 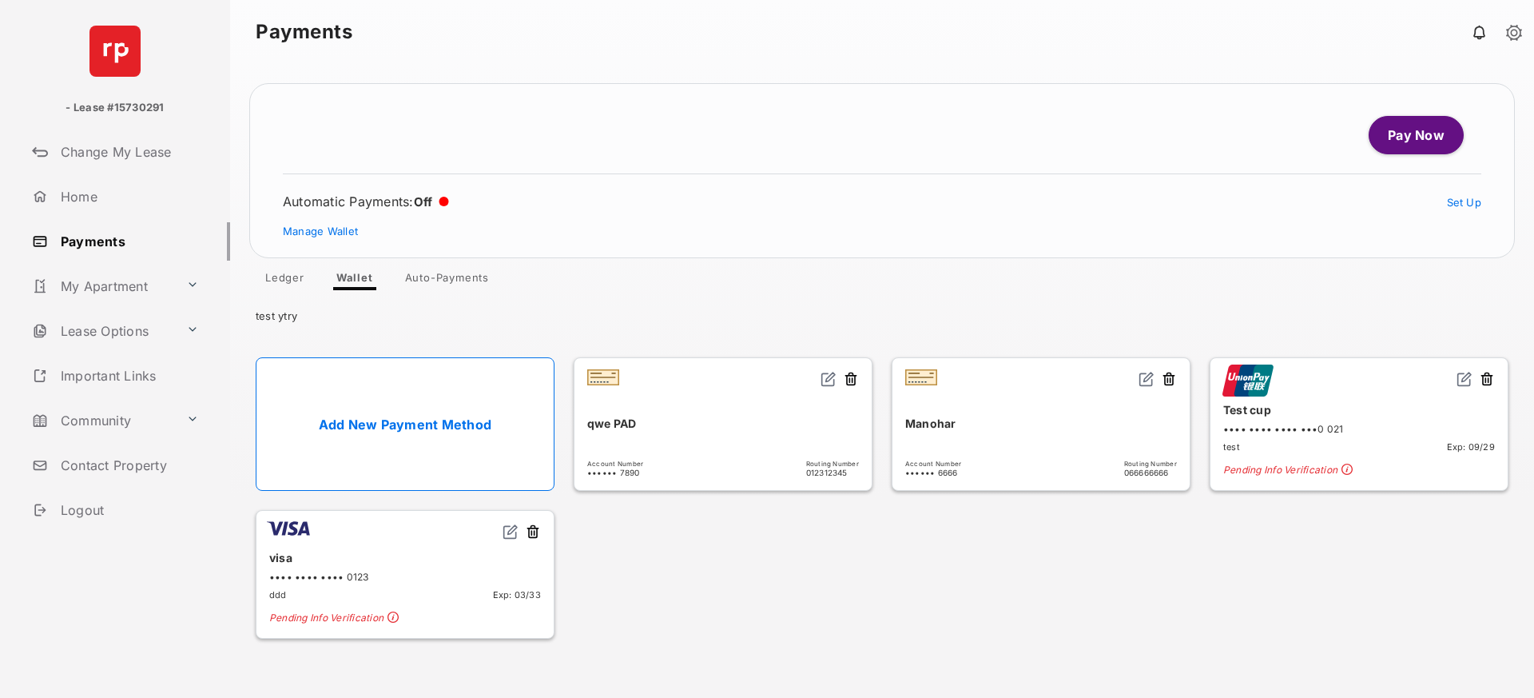 What do you see at coordinates (1471, 447) in the screenshot?
I see `span: Exp: 09/29` at bounding box center [1471, 447].